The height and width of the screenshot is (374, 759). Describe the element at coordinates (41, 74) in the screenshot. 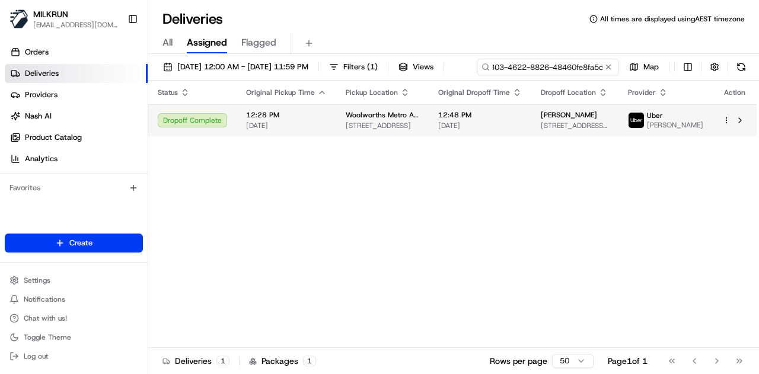

I see `span: Deliveries` at that location.